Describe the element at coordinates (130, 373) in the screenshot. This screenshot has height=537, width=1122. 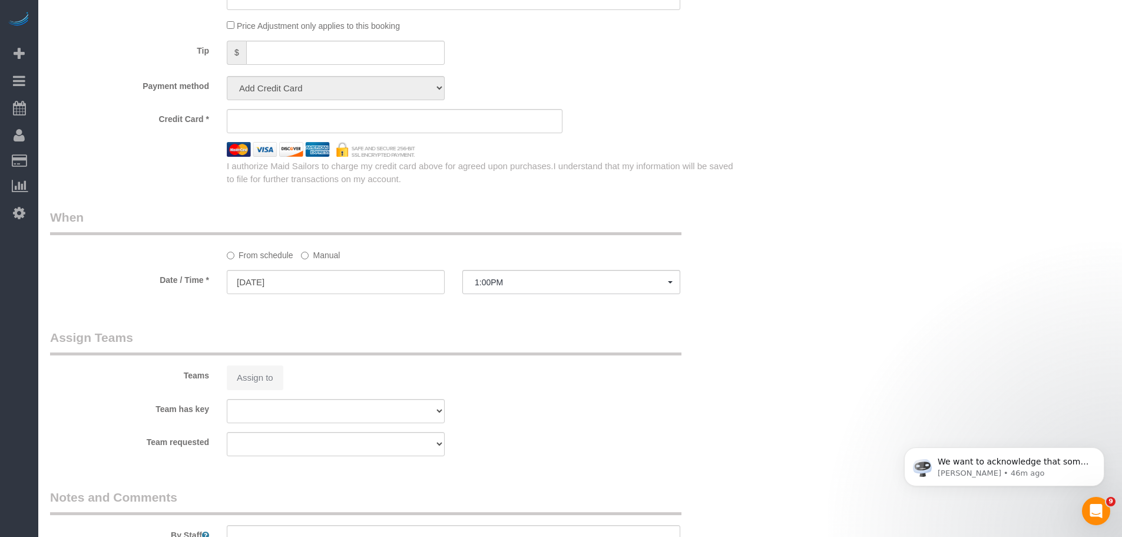
I see `label: Teams` at that location.